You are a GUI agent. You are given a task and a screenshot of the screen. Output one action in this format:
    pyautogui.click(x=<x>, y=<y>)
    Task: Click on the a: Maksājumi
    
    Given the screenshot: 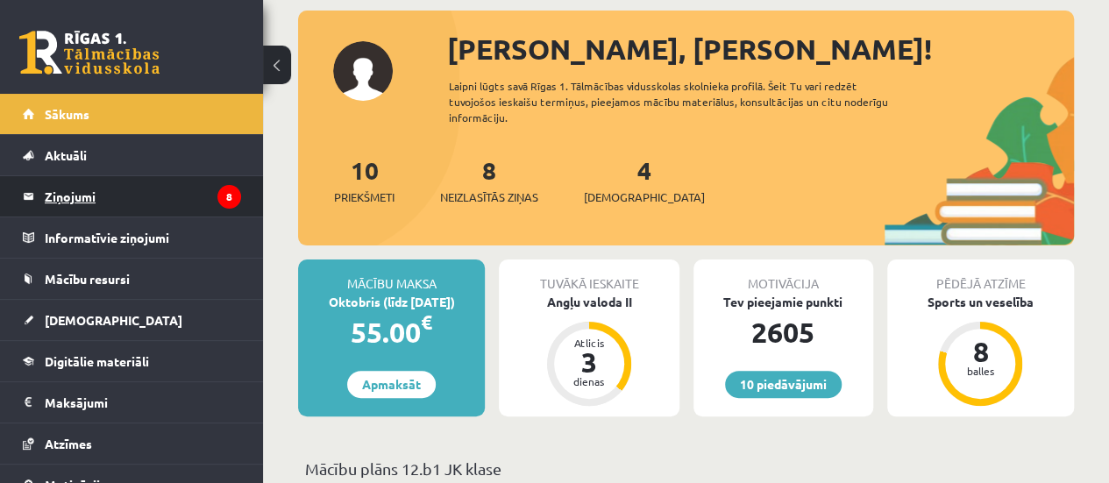 What is the action you would take?
    pyautogui.click(x=131, y=402)
    